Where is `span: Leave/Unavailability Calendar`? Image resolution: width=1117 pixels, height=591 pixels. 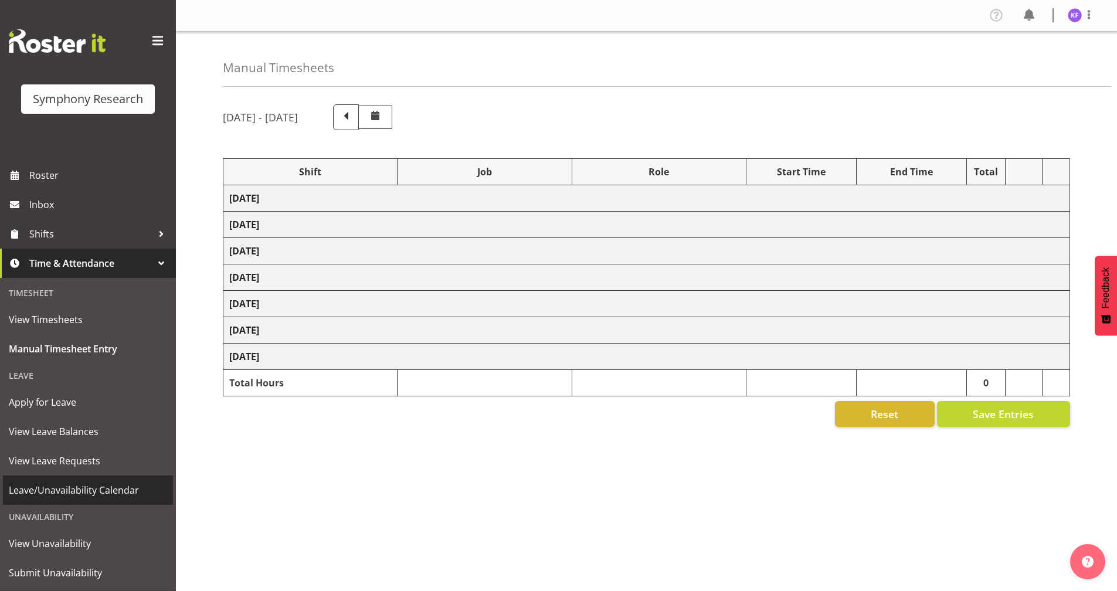 span: Leave/Unavailability Calendar is located at coordinates (88, 490).